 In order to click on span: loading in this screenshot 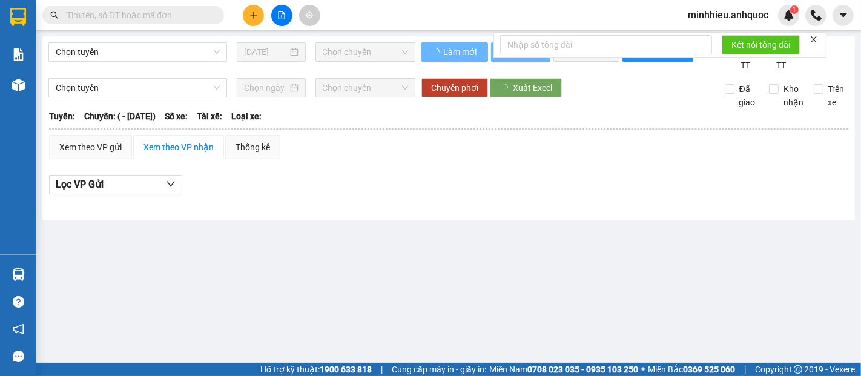, I will do `click(436, 52)`.